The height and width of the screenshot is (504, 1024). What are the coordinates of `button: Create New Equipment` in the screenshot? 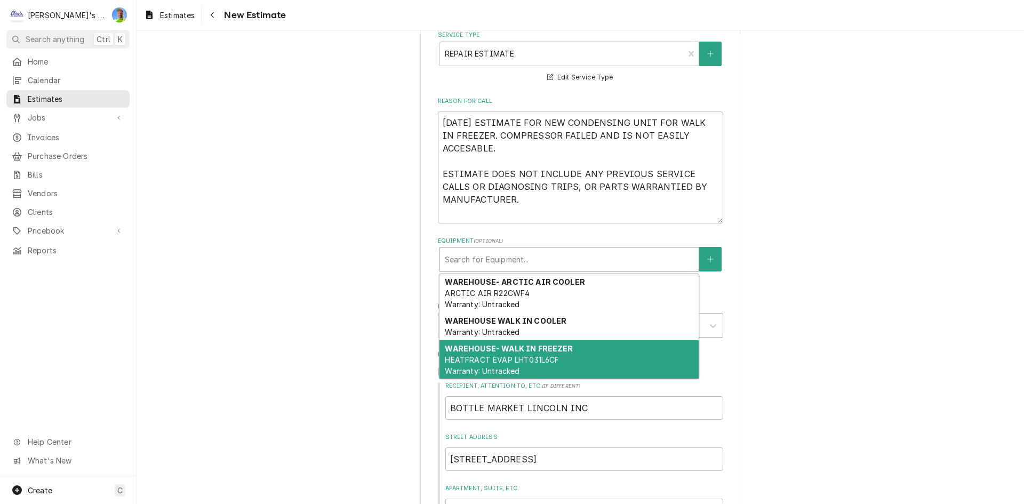 It's located at (710, 259).